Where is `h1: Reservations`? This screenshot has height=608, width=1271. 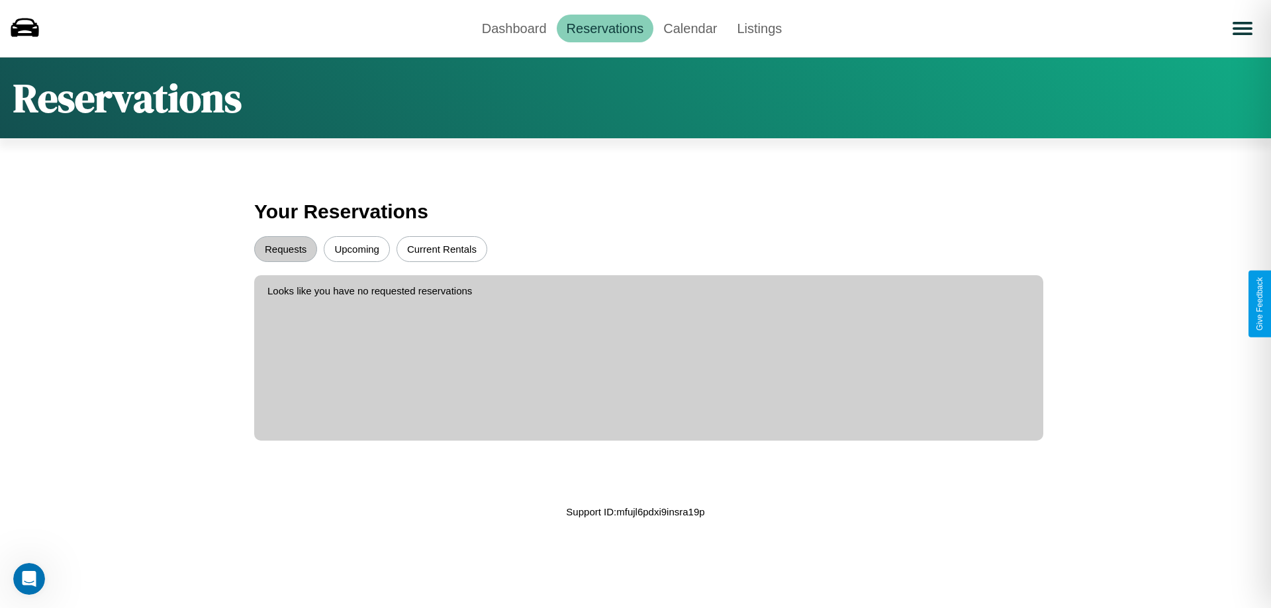
h1: Reservations is located at coordinates (127, 98).